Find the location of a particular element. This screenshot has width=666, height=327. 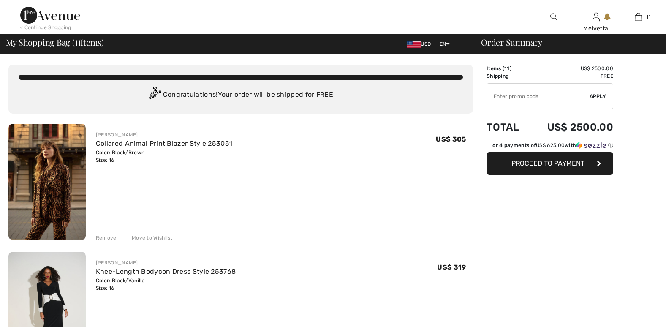

div: Color: Black/Brown Size: 16 is located at coordinates (164, 156).